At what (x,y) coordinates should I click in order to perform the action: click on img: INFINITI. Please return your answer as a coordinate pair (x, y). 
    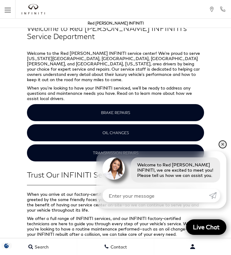
    Looking at the image, I should click on (33, 9).